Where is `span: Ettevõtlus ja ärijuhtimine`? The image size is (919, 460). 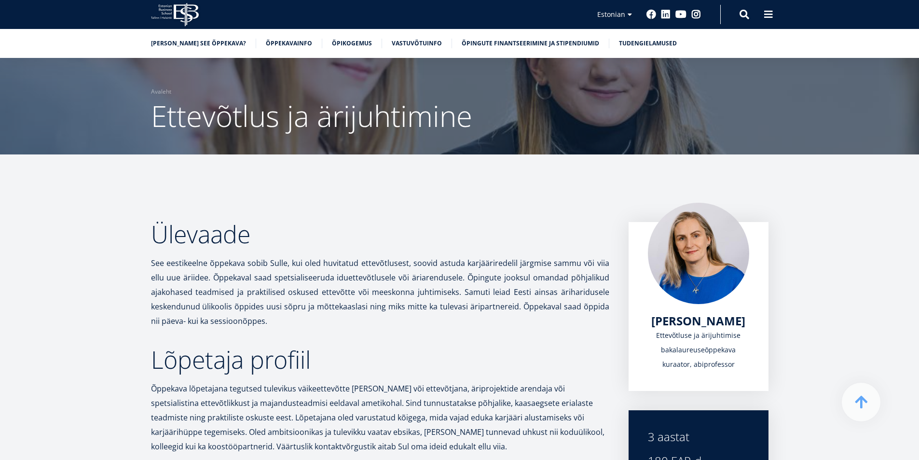 span: Ettevõtlus ja ärijuhtimine is located at coordinates (312, 116).